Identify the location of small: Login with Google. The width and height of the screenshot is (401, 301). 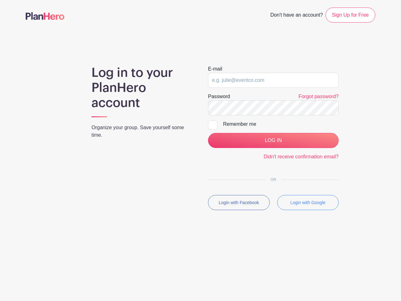
(308, 202).